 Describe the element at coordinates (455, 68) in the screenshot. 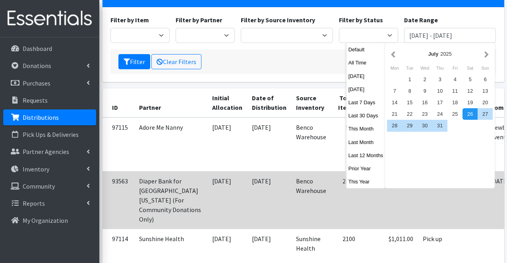

I see `div: Friday` at that location.